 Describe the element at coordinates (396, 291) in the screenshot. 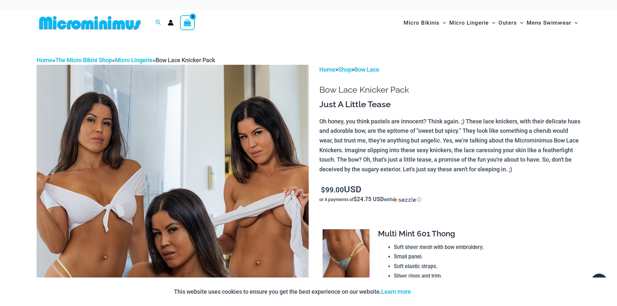

I see `a: Learn more` at that location.